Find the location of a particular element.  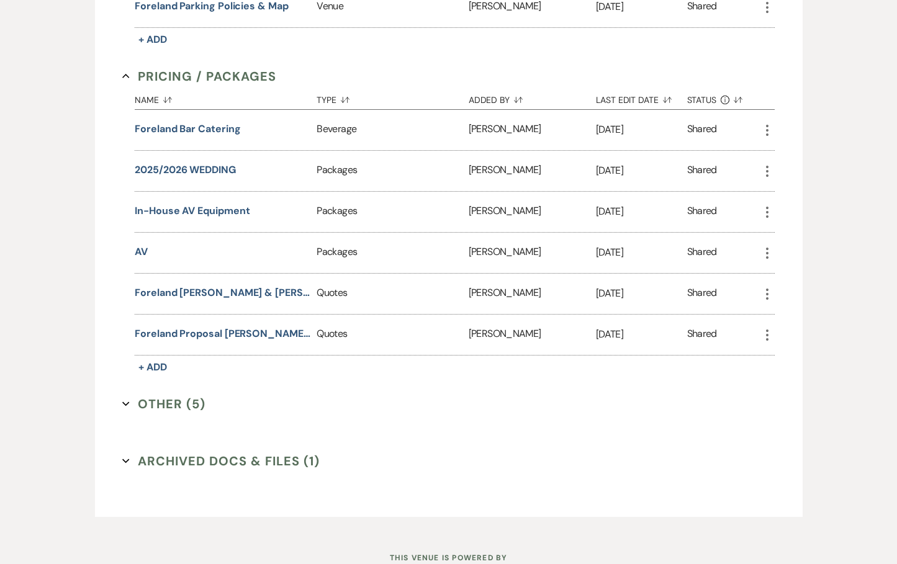

button: 2025/2026 WEDDING is located at coordinates (185, 170).